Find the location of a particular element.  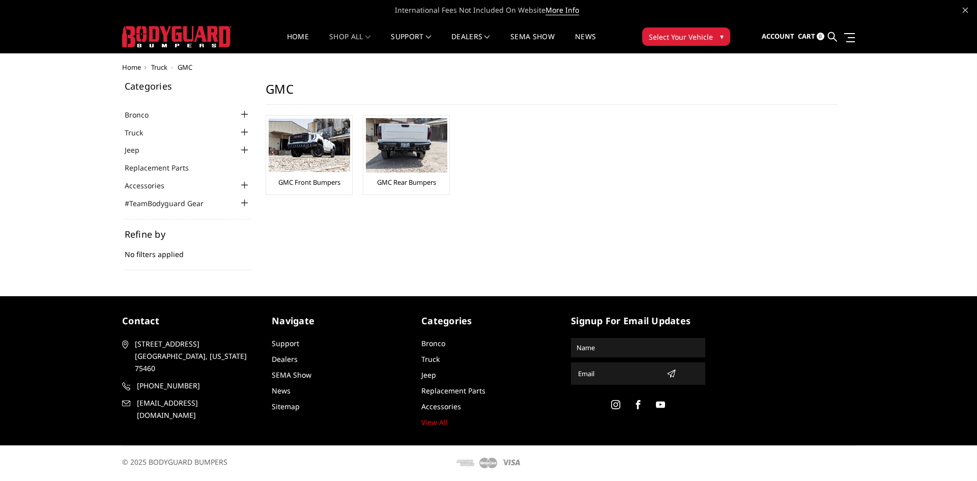

span: Select Your Vehicle is located at coordinates (681, 37).